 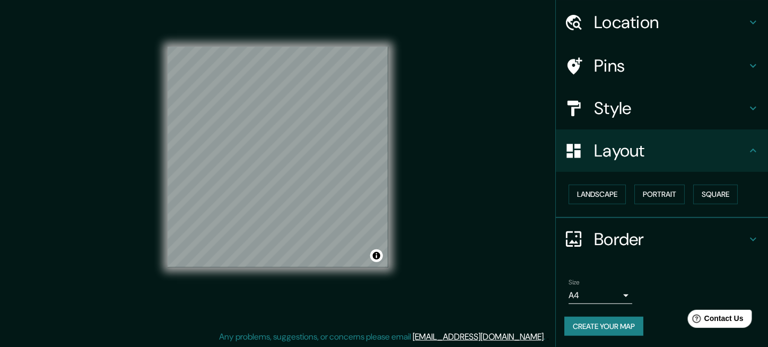 What do you see at coordinates (600, 295) in the screenshot?
I see `div: A4` at bounding box center [600, 295].